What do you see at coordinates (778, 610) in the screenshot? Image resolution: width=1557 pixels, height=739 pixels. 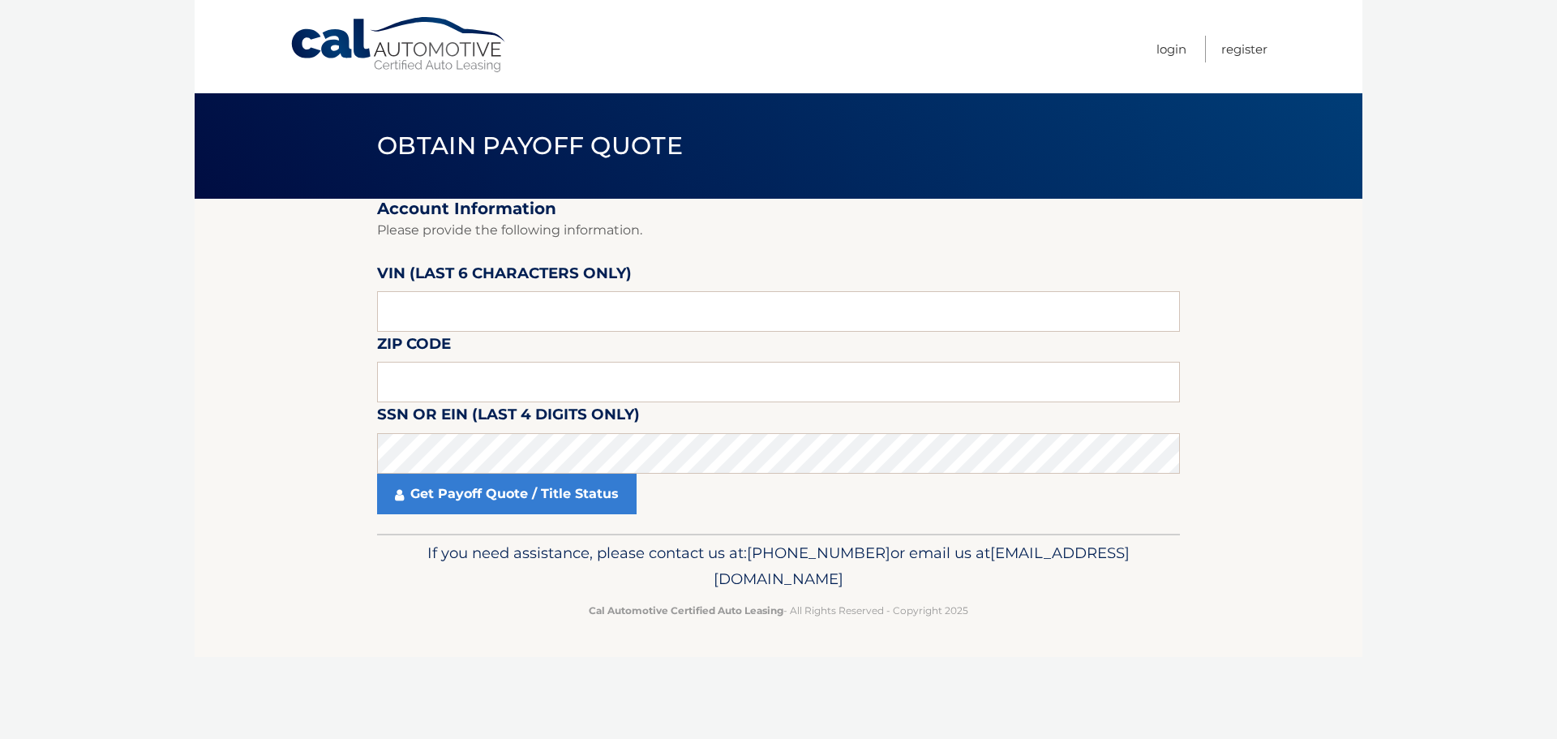 I see `p: - All Rights Reserved - Copyright 2025` at bounding box center [778, 610].